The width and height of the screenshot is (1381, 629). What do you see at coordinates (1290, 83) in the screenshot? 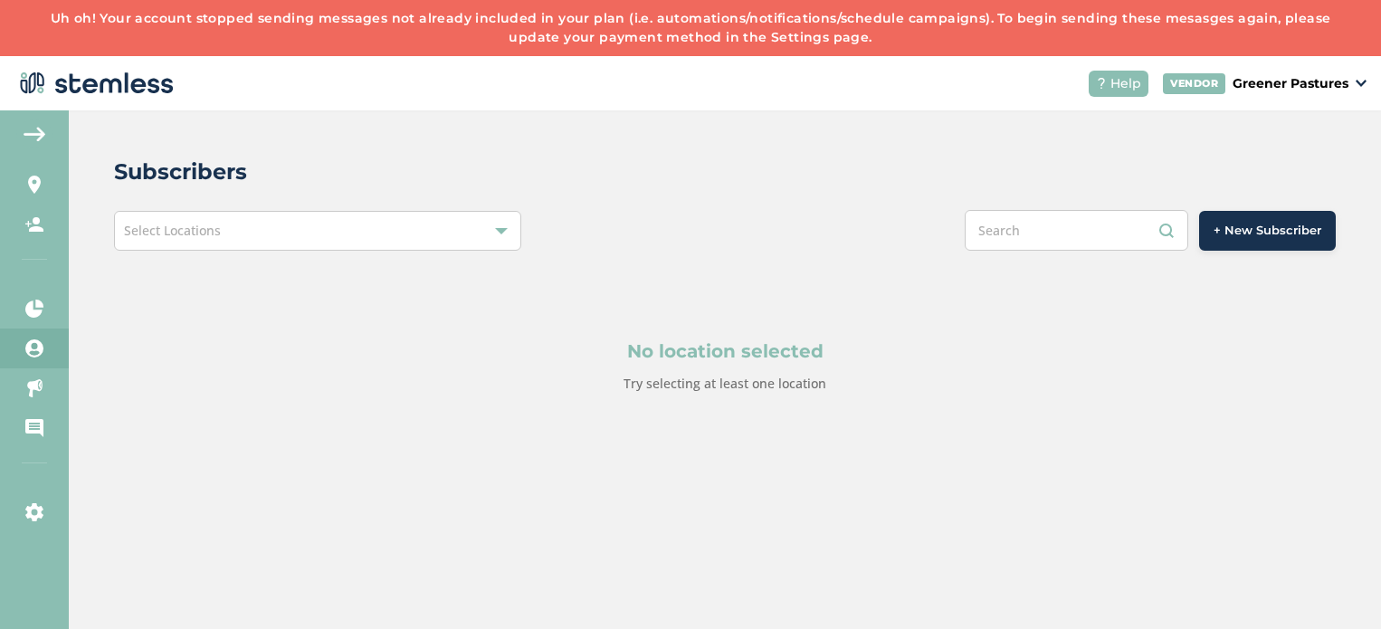
I see `p: Greener Pastures` at bounding box center [1290, 83].